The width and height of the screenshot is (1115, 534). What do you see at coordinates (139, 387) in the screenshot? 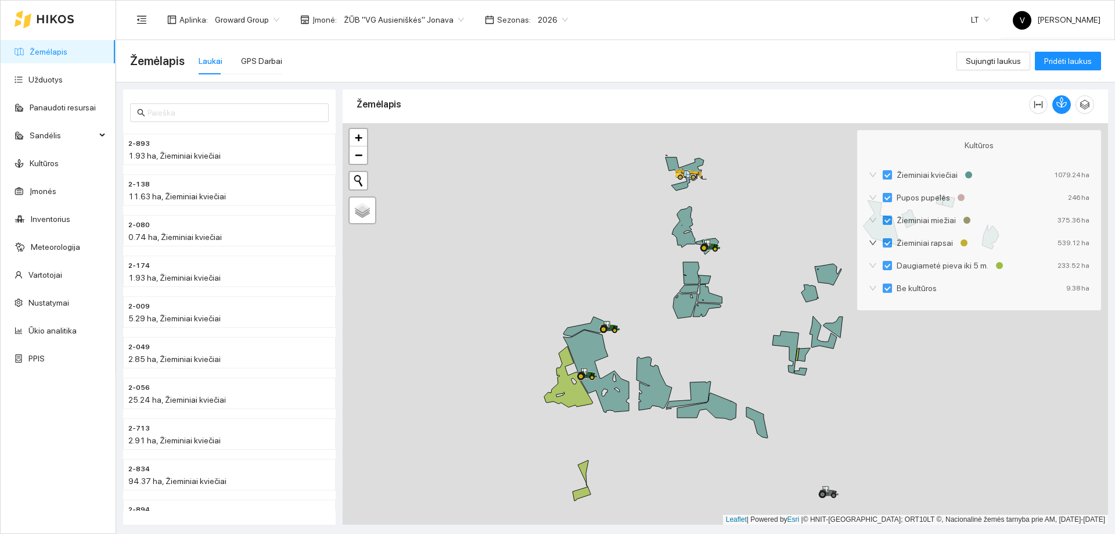
I see `span: 2-056` at bounding box center [139, 387].